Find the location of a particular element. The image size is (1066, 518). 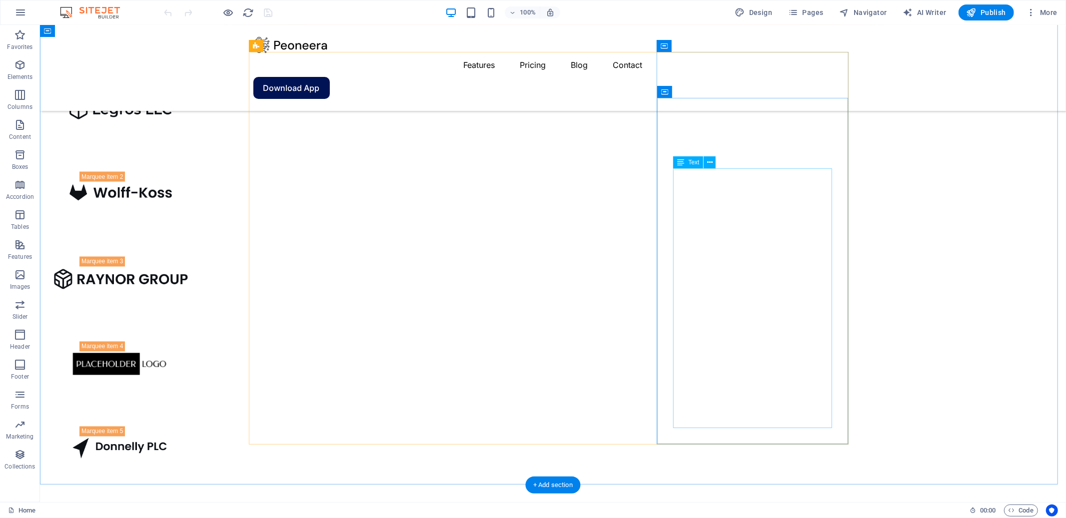

button: Design is located at coordinates (754, 12).